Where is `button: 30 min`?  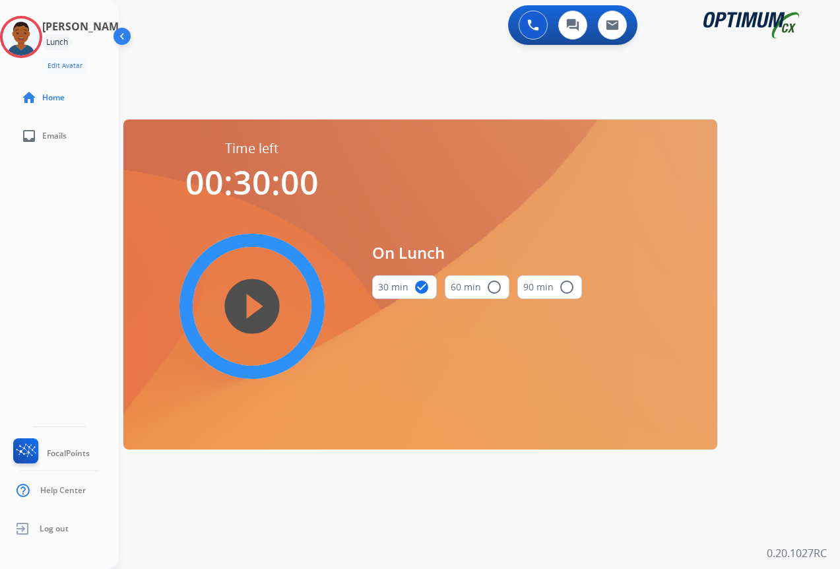 button: 30 min is located at coordinates (404, 287).